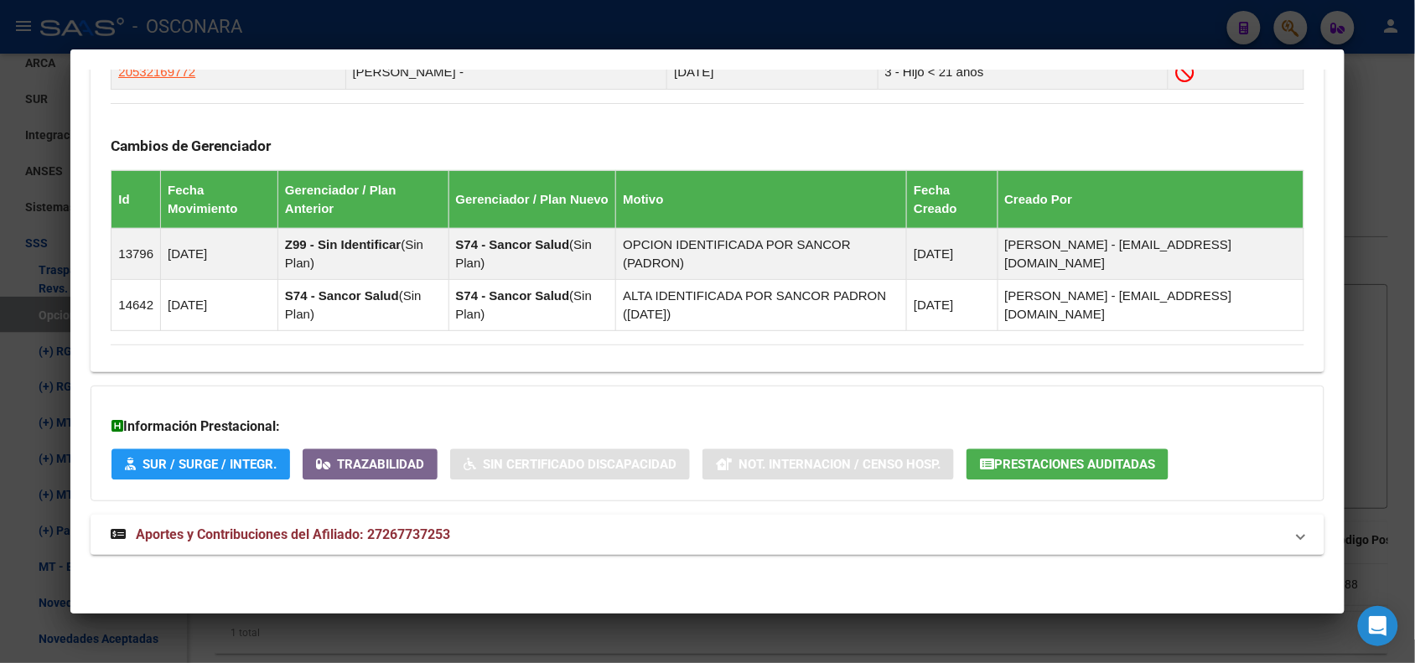 The height and width of the screenshot is (663, 1415). Describe the element at coordinates (1150, 199) in the screenshot. I see `th: Creado Por` at that location.